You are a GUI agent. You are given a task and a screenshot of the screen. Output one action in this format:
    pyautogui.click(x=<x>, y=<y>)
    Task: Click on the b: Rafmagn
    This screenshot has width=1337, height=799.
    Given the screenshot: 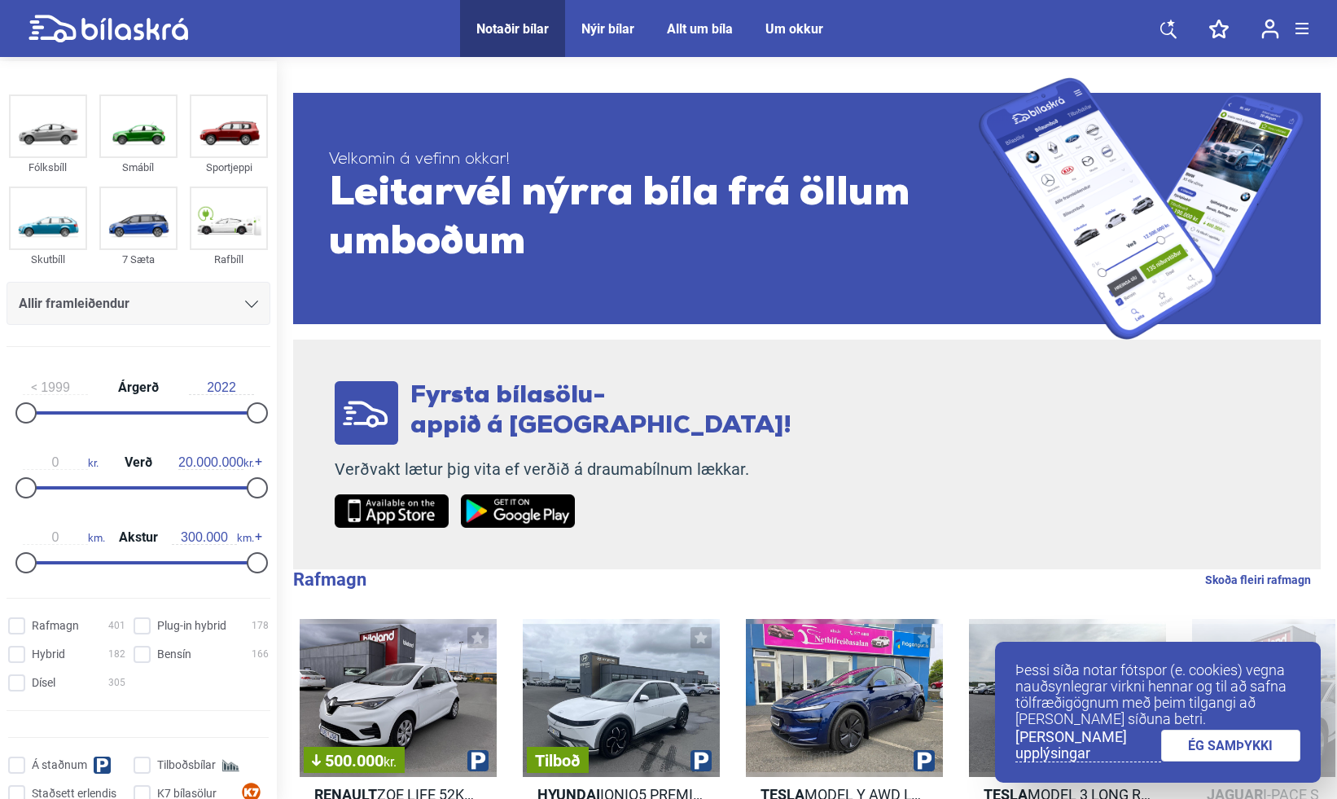 What is the action you would take?
    pyautogui.click(x=330, y=579)
    